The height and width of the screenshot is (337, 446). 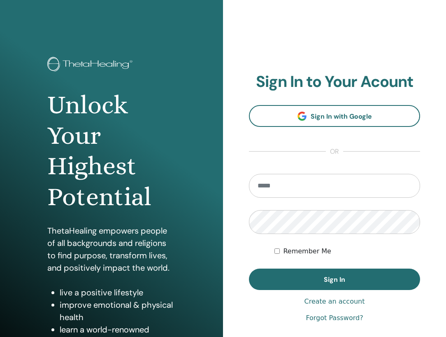 I want to click on span: or, so click(x=335, y=151).